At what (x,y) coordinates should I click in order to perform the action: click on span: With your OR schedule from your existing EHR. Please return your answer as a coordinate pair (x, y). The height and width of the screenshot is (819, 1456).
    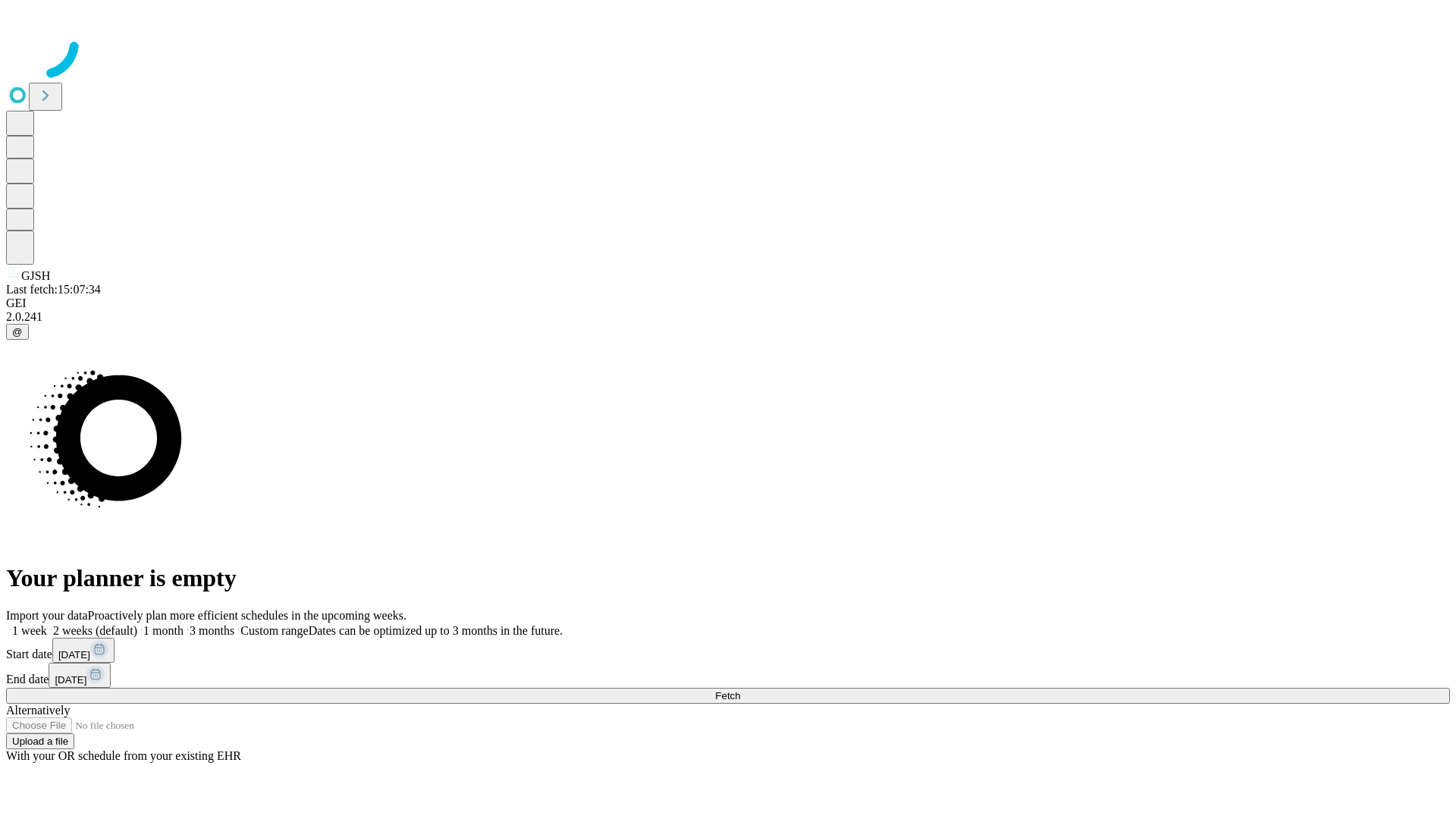
    Looking at the image, I should click on (123, 756).